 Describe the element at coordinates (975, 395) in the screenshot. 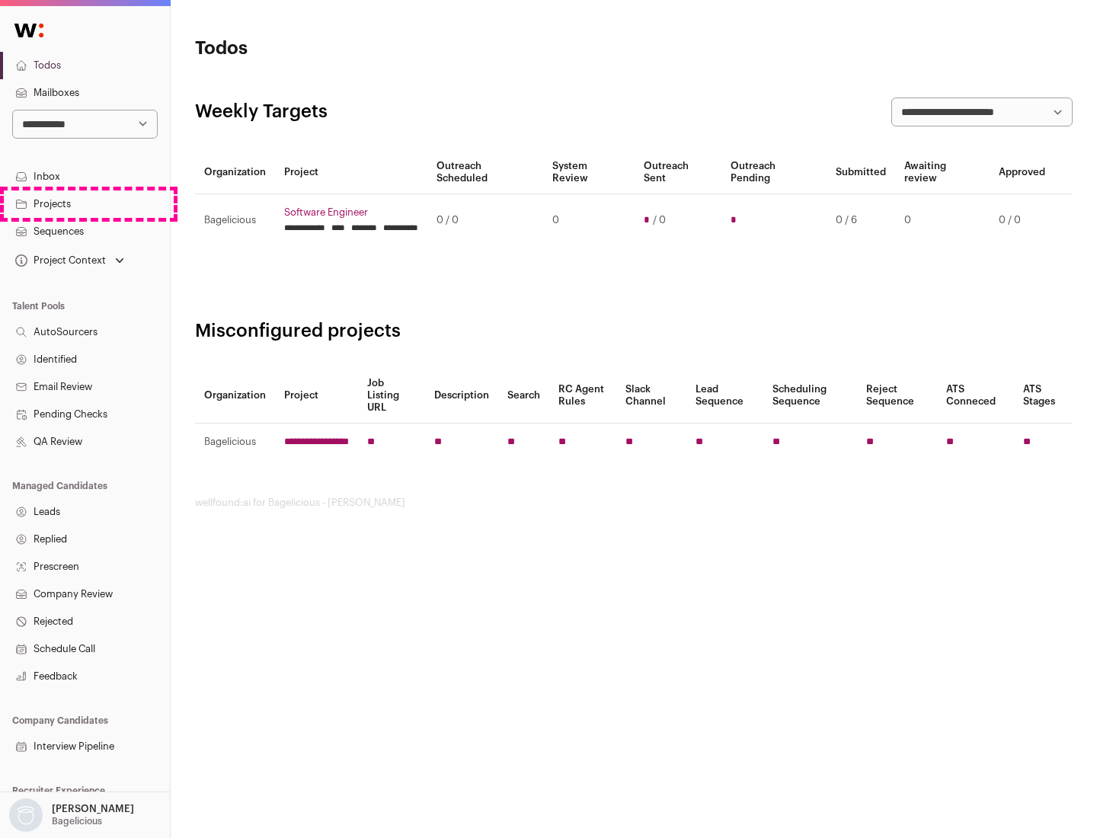

I see `th: ATS Conneced` at that location.